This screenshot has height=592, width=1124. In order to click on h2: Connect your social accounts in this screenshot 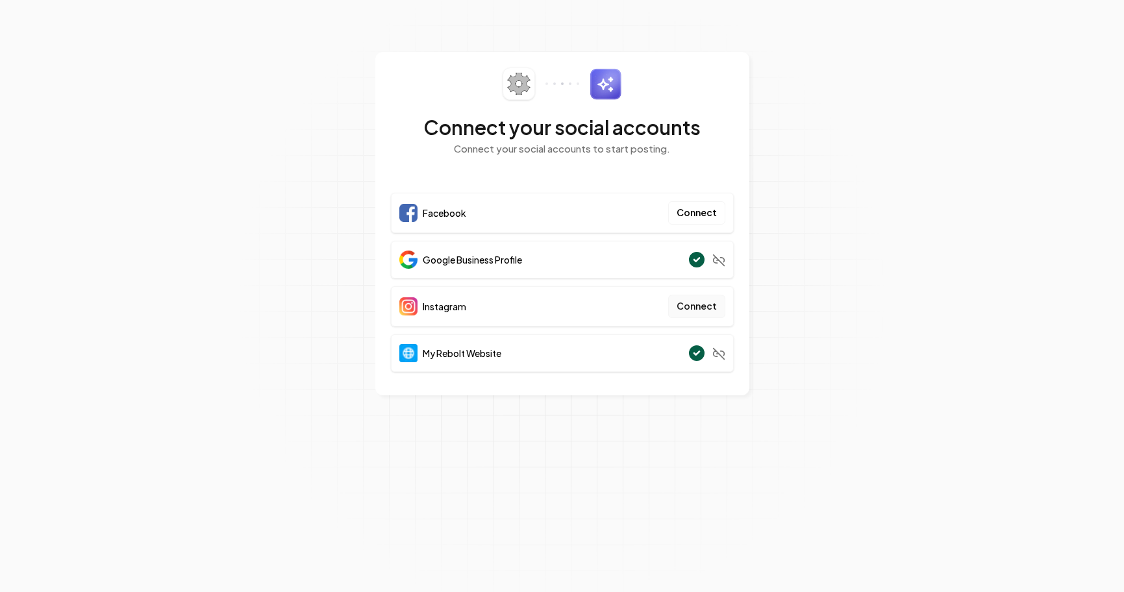, I will do `click(562, 127)`.